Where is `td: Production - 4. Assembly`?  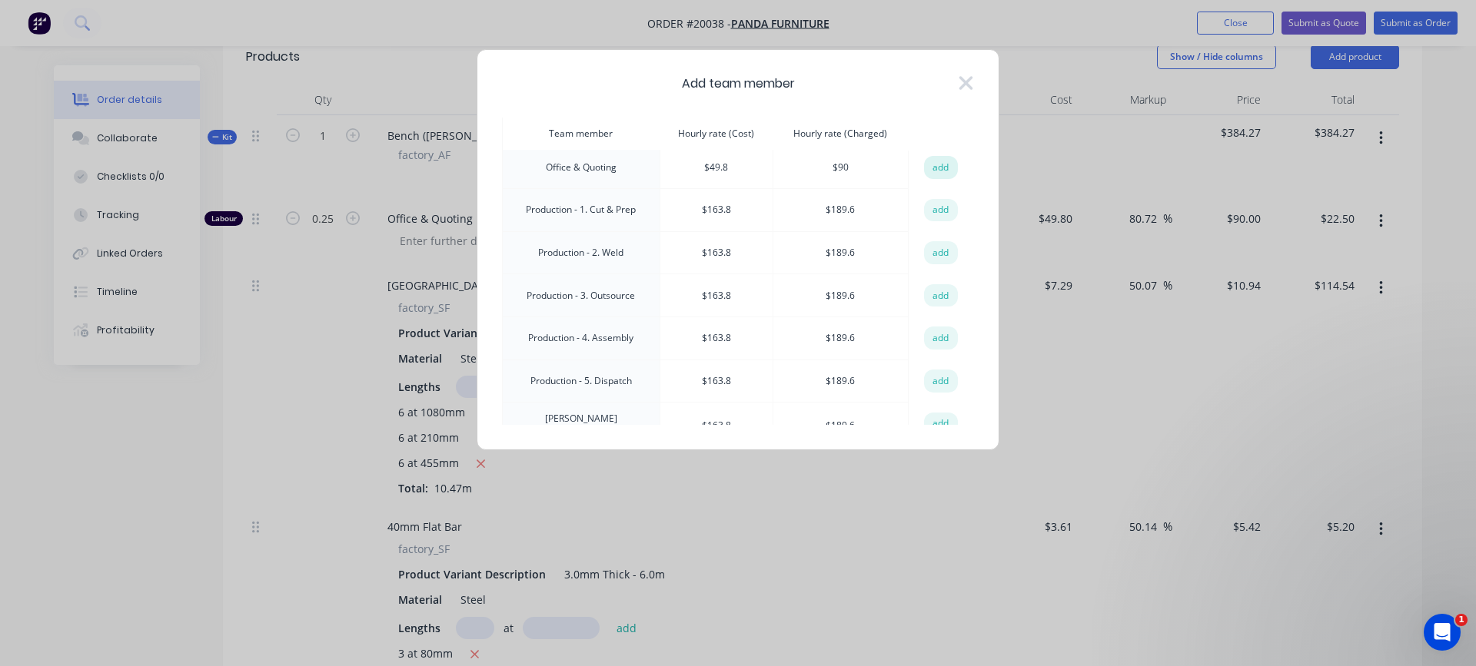 td: Production - 4. Assembly is located at coordinates (581, 338).